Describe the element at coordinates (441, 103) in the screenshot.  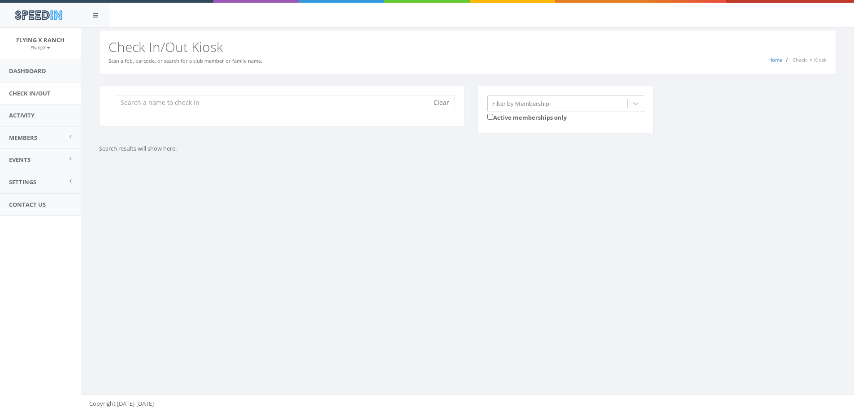
I see `button: Clear` at that location.